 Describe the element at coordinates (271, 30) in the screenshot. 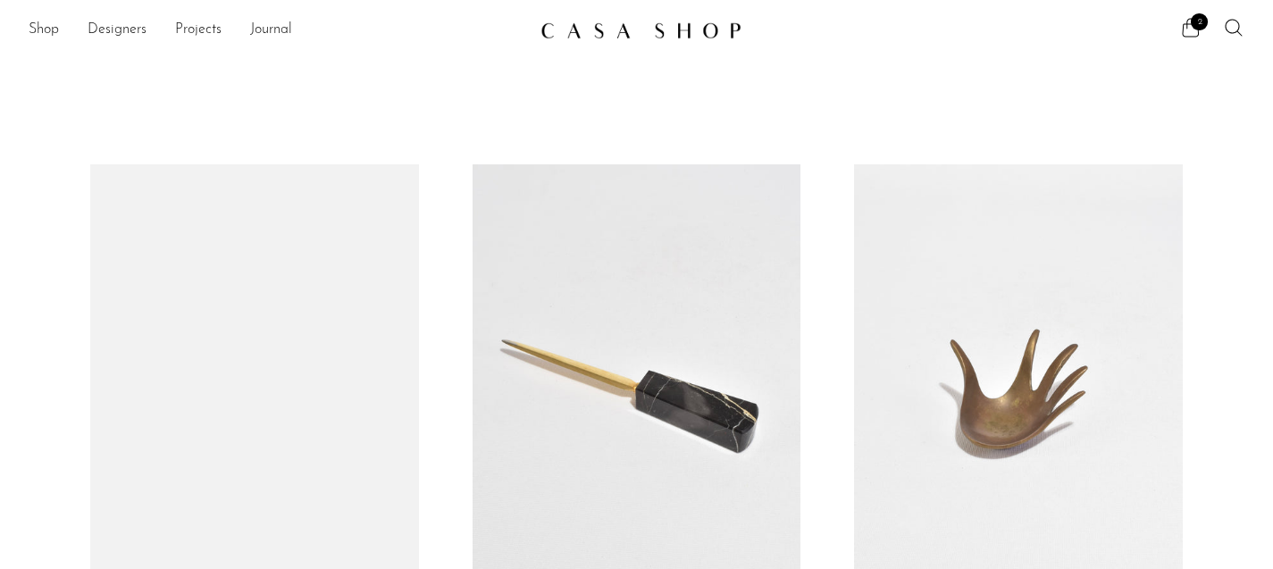

I see `a: Journal` at that location.